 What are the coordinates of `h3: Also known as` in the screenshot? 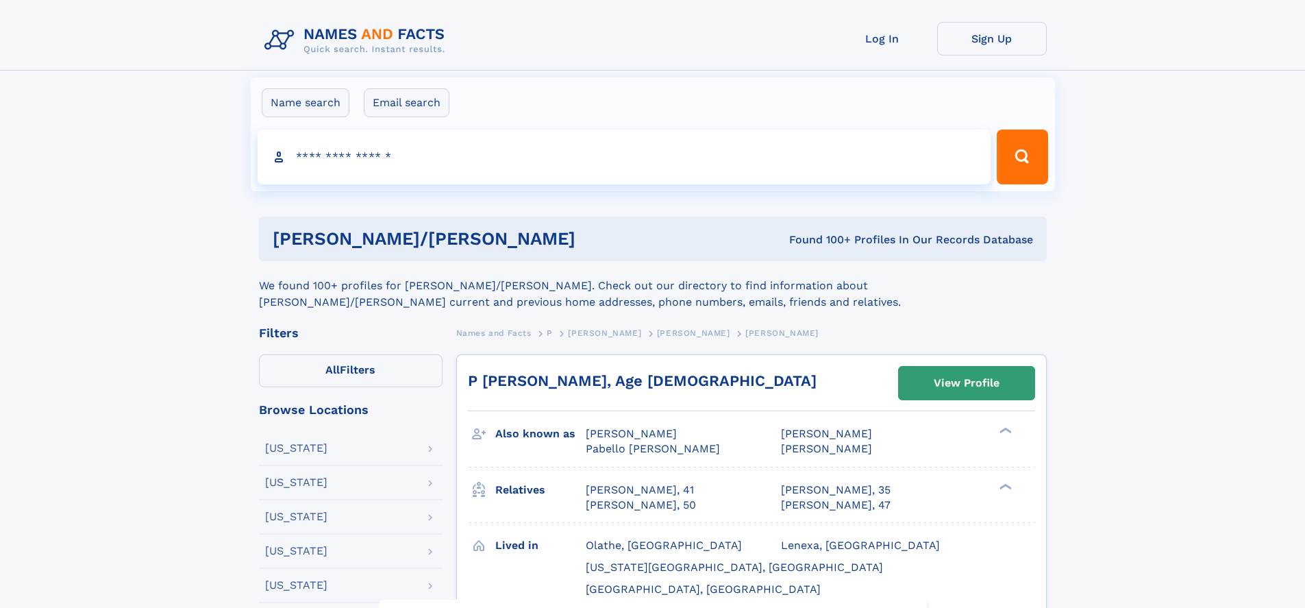 It's located at (540, 434).